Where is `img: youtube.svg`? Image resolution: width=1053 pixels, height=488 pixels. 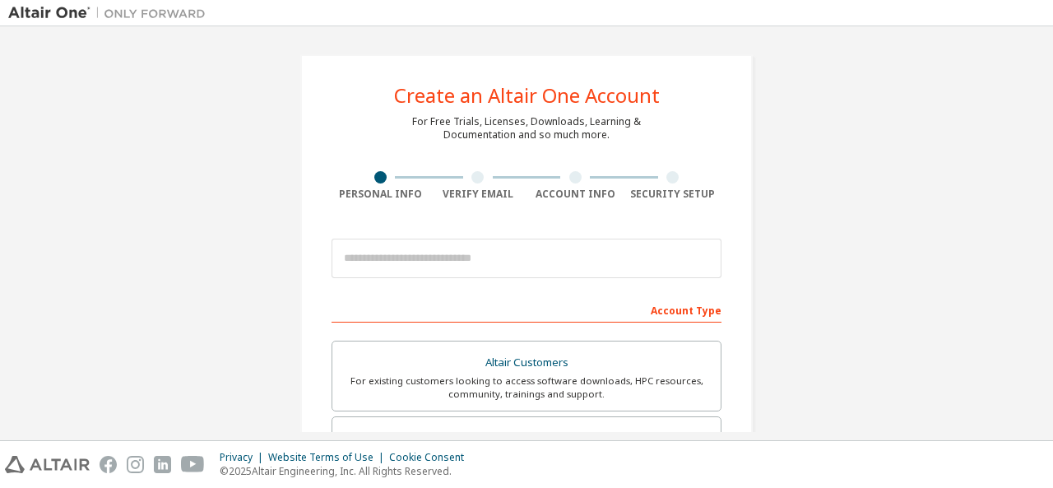 img: youtube.svg is located at coordinates (193, 464).